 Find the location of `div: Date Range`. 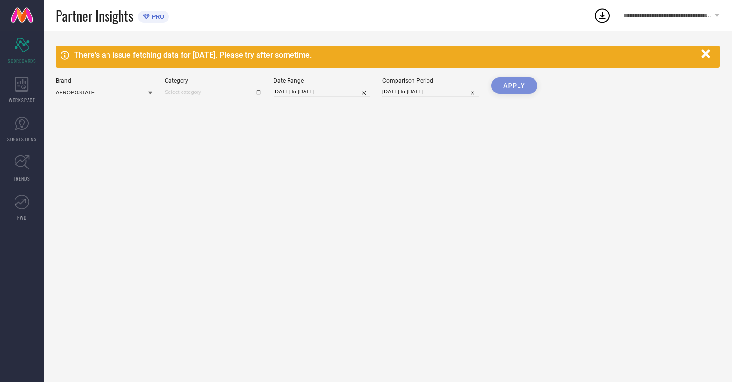

div: Date Range is located at coordinates (322, 81).